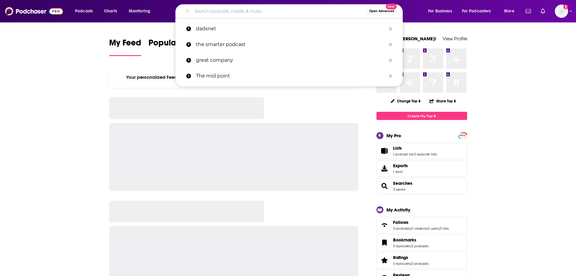  Describe the element at coordinates (291, 44) in the screenshot. I see `p: the smarter podcast` at that location.